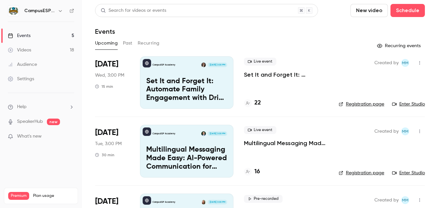 Image resolution: width=438 pixels, height=208 pixels. What do you see at coordinates (400, 46) in the screenshot?
I see `button: Recurring events` at bounding box center [400, 46].